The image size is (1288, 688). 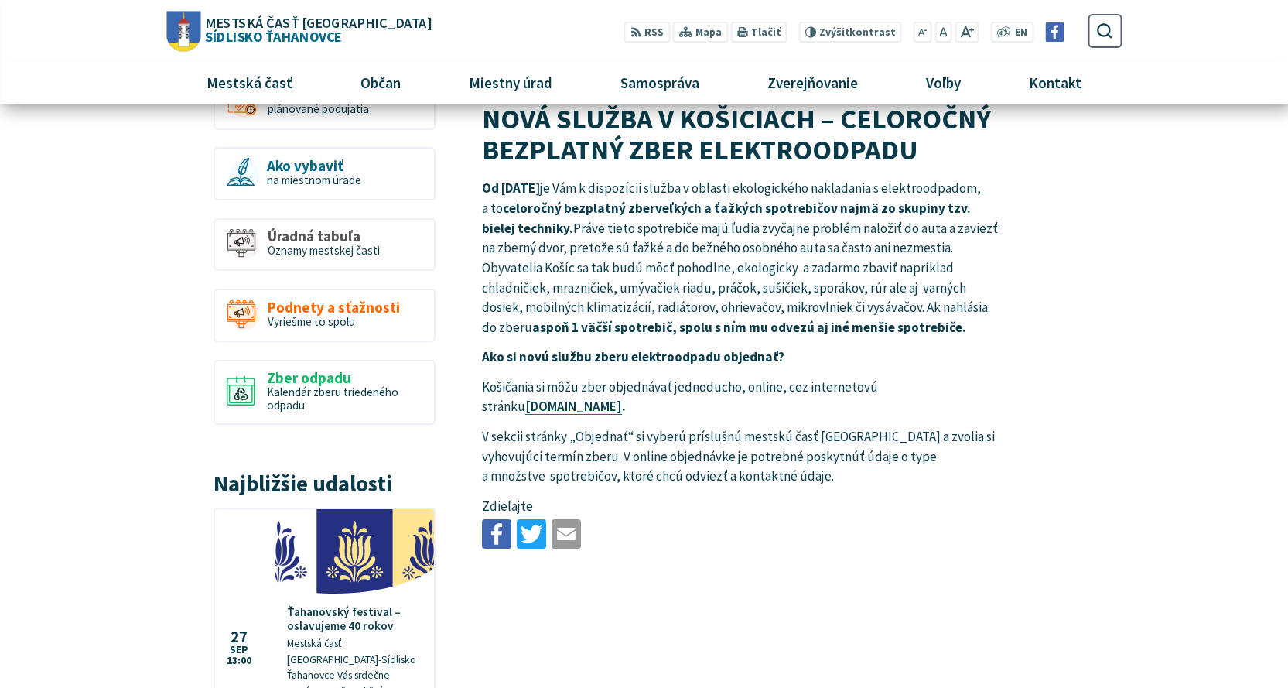 What do you see at coordinates (633, 357) in the screenshot?
I see `strong: Ako si novú službu zberu elektroodpadu objednať?` at bounding box center [633, 357].